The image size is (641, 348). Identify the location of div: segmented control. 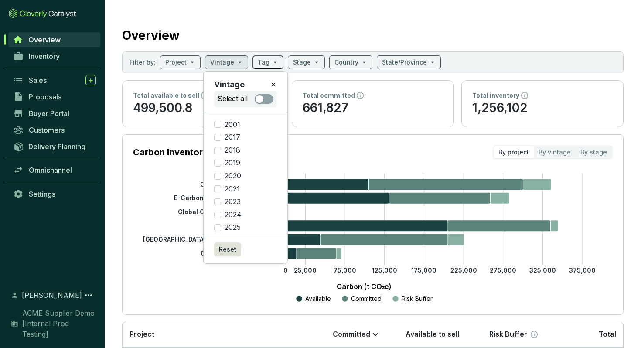
(553, 152).